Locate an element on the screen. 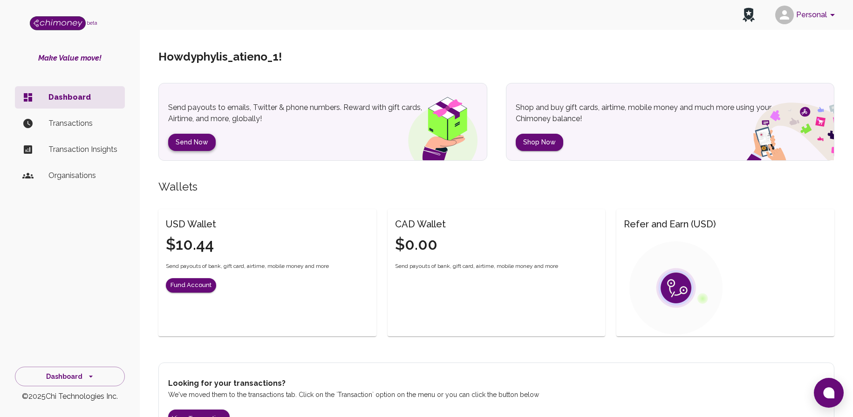  img: gift box is located at coordinates (439, 125).